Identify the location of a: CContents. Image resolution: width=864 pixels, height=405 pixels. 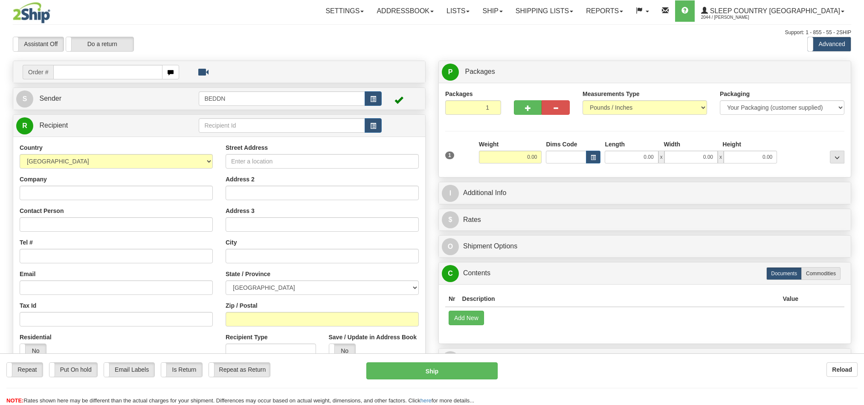
(645, 273).